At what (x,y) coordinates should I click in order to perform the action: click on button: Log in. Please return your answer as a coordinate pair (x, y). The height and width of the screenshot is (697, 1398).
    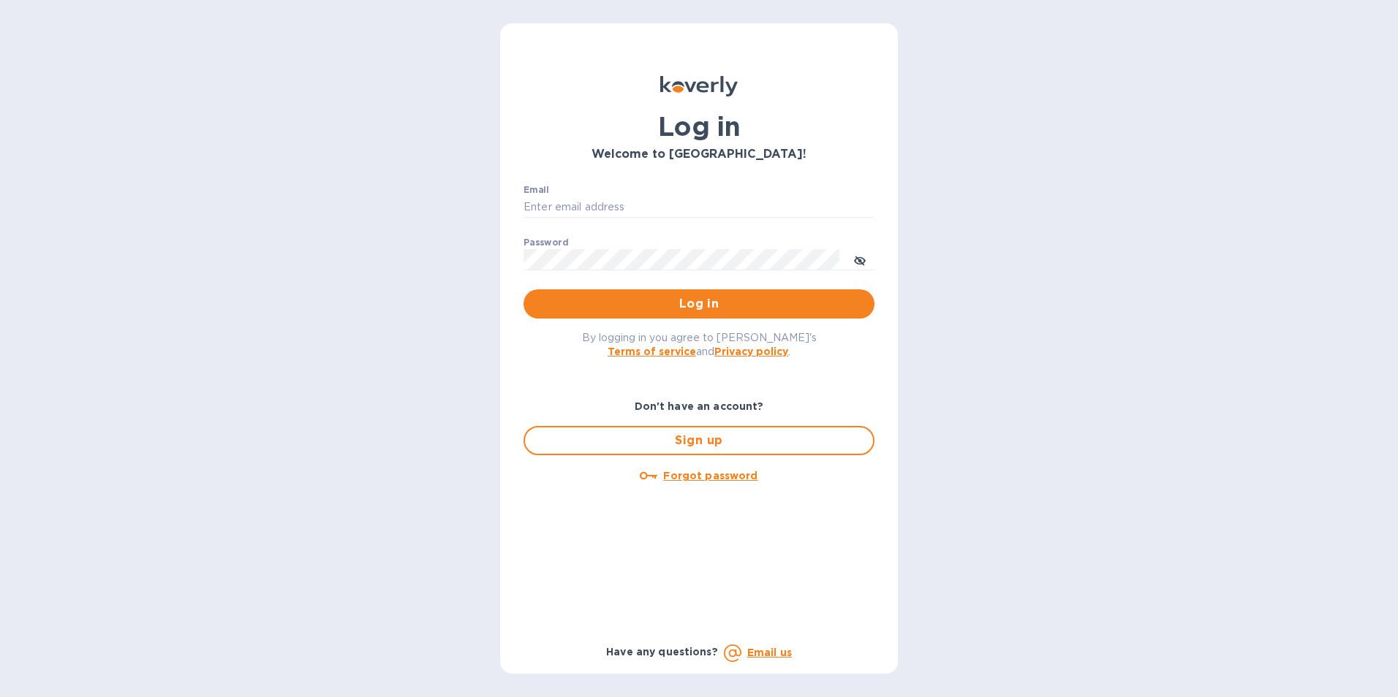
    Looking at the image, I should click on (699, 304).